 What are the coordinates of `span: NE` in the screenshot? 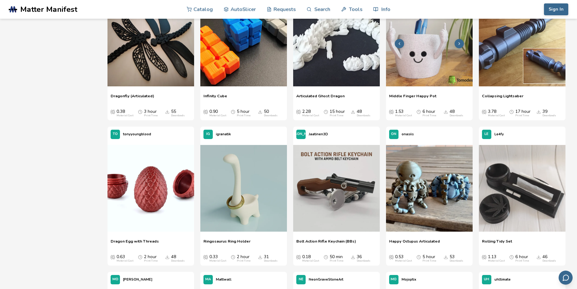 It's located at (301, 279).